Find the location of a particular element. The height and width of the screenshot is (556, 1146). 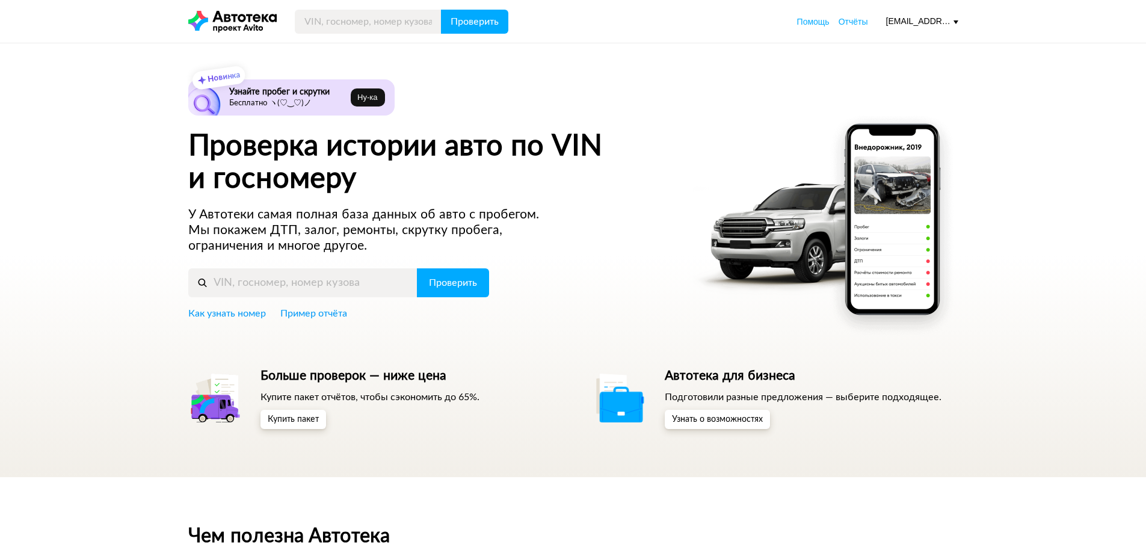

a: Помощь is located at coordinates (813, 22).